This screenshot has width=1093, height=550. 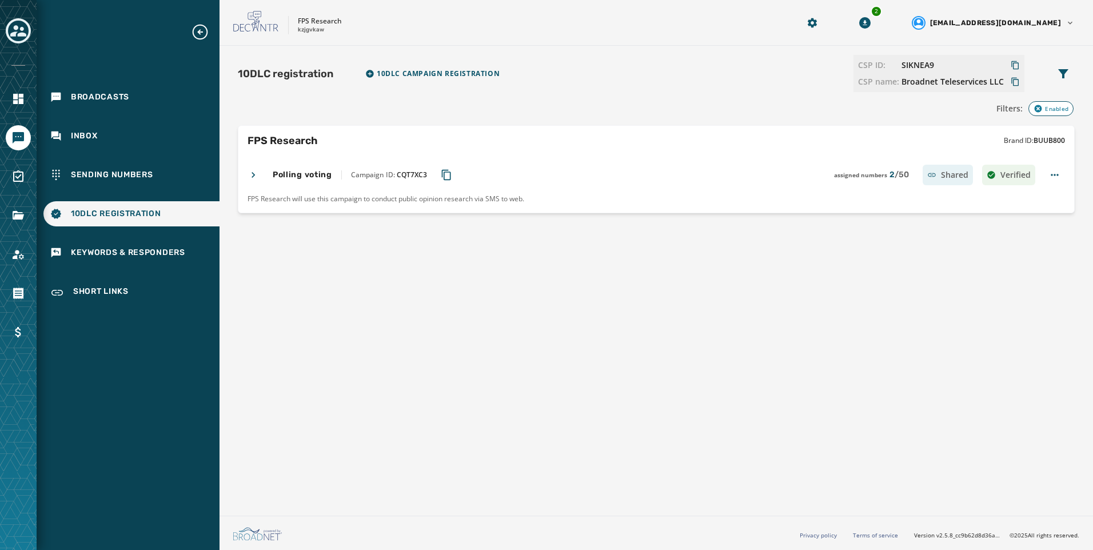 What do you see at coordinates (132, 97) in the screenshot?
I see `a: Navigate to Broadcasts` at bounding box center [132, 97].